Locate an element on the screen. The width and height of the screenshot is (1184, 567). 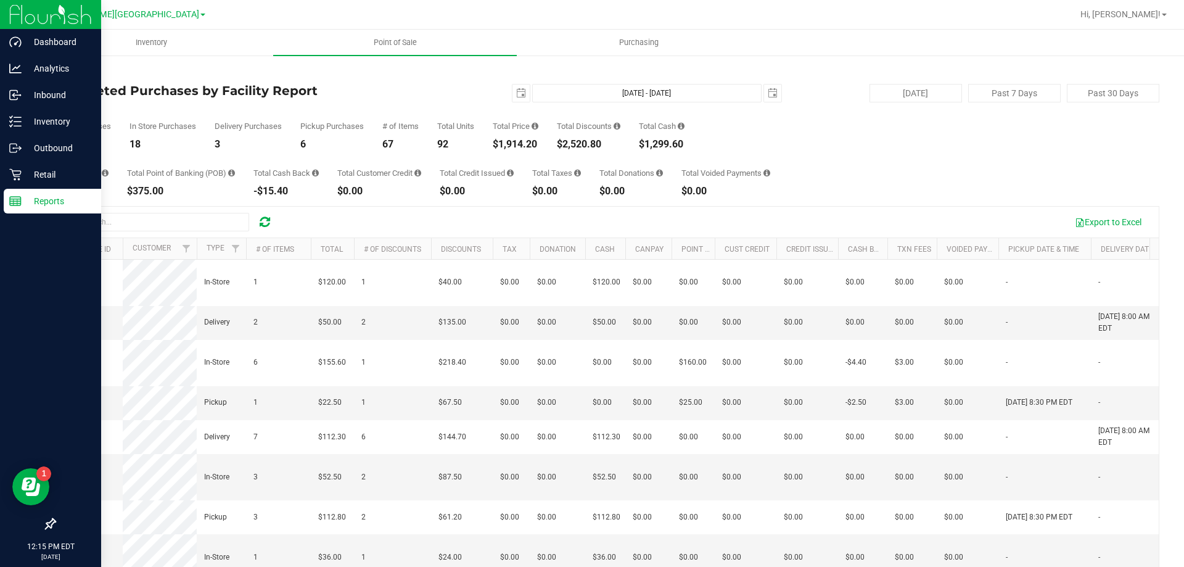
span: $135.00 is located at coordinates (452, 322).